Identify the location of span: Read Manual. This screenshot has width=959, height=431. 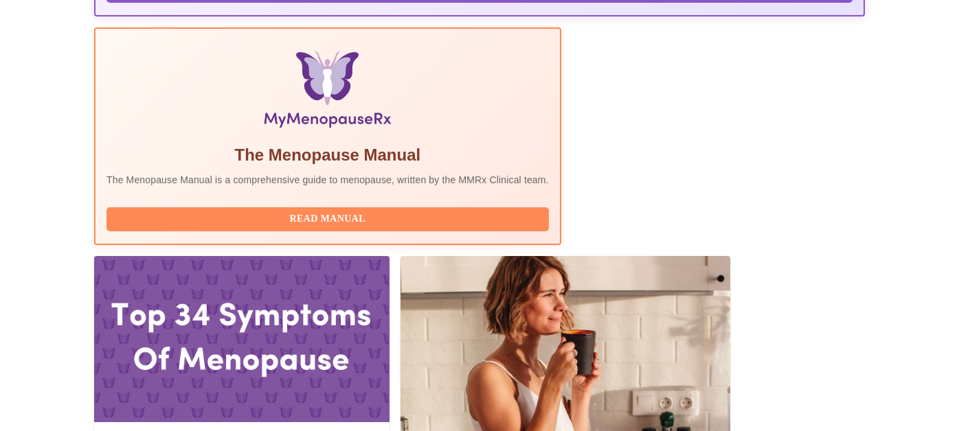
(328, 219).